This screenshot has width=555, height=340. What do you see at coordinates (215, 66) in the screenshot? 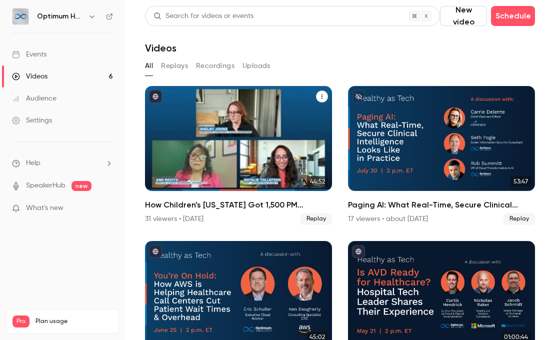
I see `button: Recordings` at bounding box center [215, 66].